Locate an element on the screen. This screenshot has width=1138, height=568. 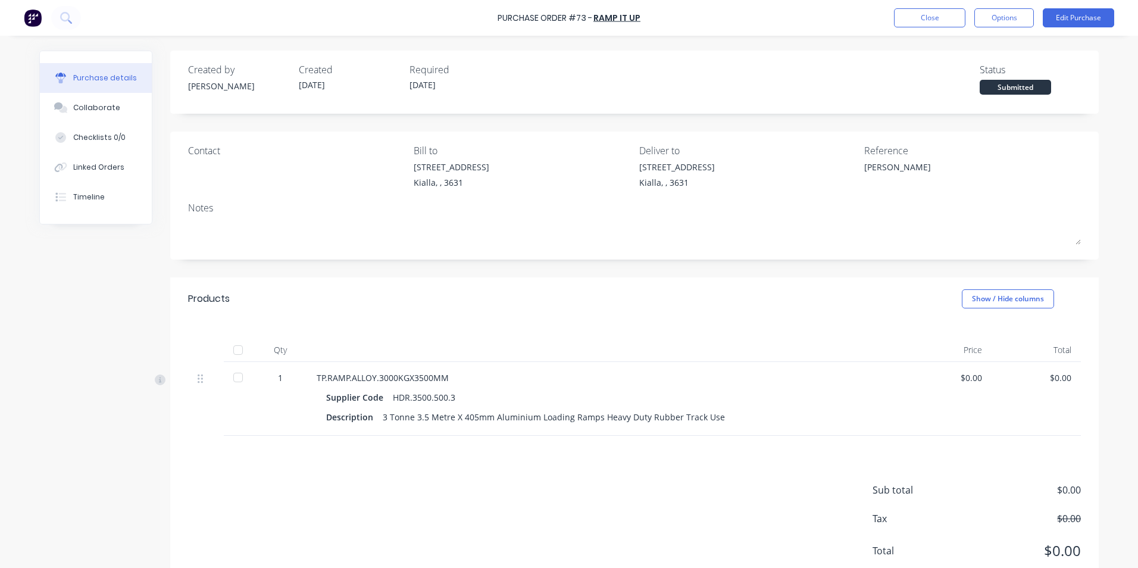
button: Purchase details is located at coordinates (96, 78).